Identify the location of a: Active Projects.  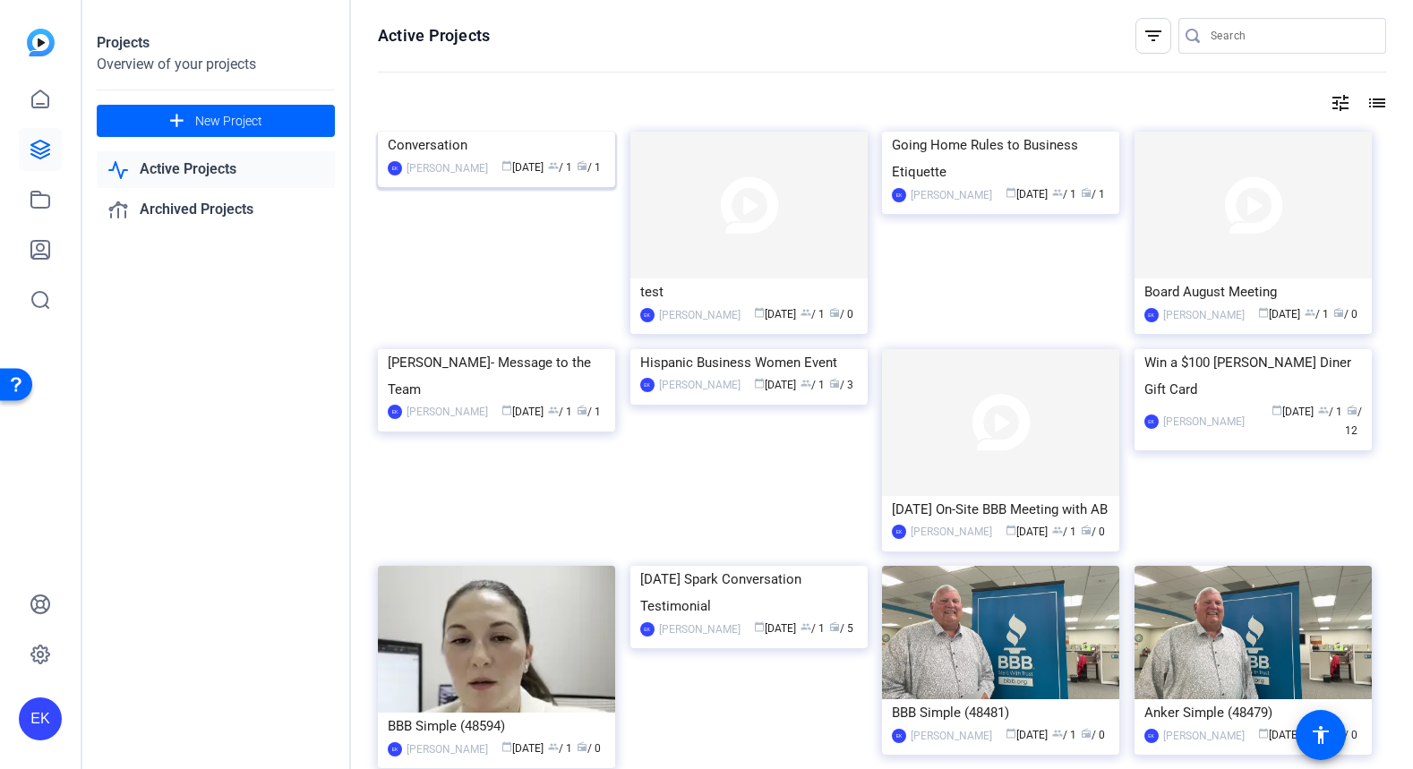
(216, 169).